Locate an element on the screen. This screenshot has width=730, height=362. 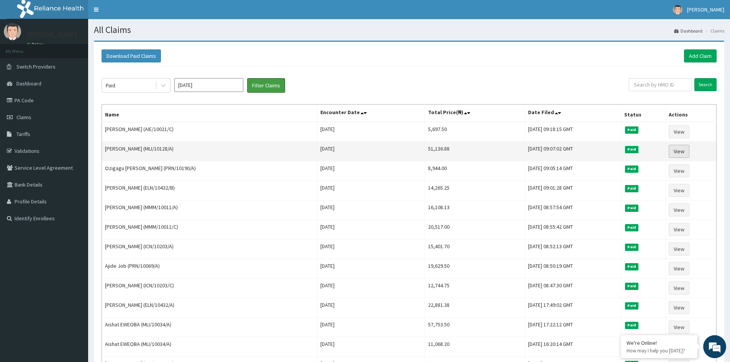
th: Status is located at coordinates (643, 113).